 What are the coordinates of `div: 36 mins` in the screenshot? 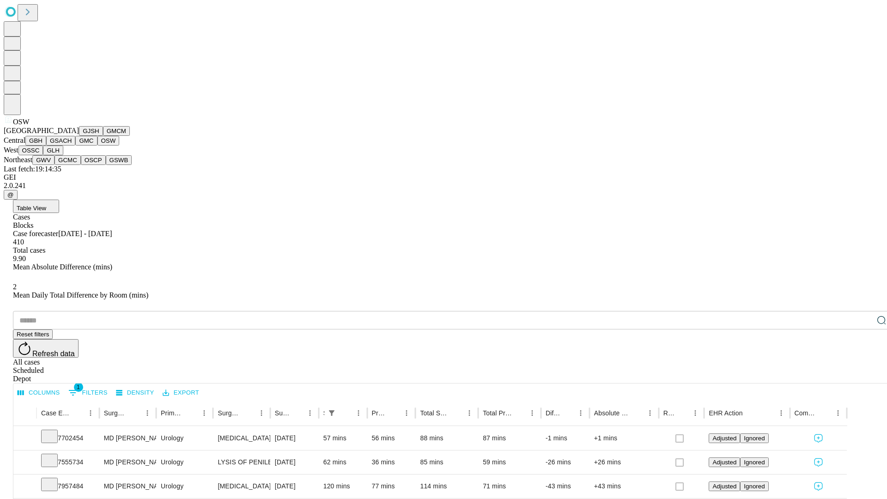 It's located at (391, 462).